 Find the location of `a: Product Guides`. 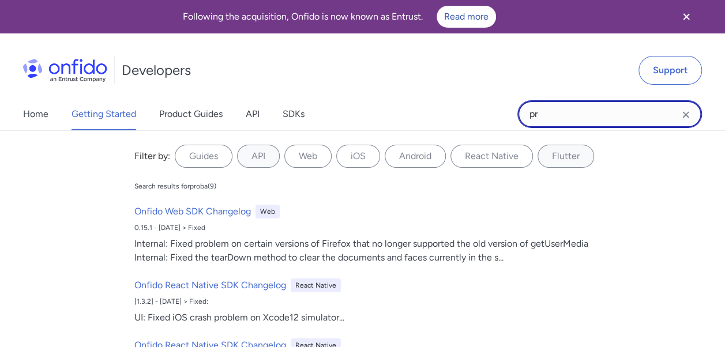

a: Product Guides is located at coordinates (191, 114).